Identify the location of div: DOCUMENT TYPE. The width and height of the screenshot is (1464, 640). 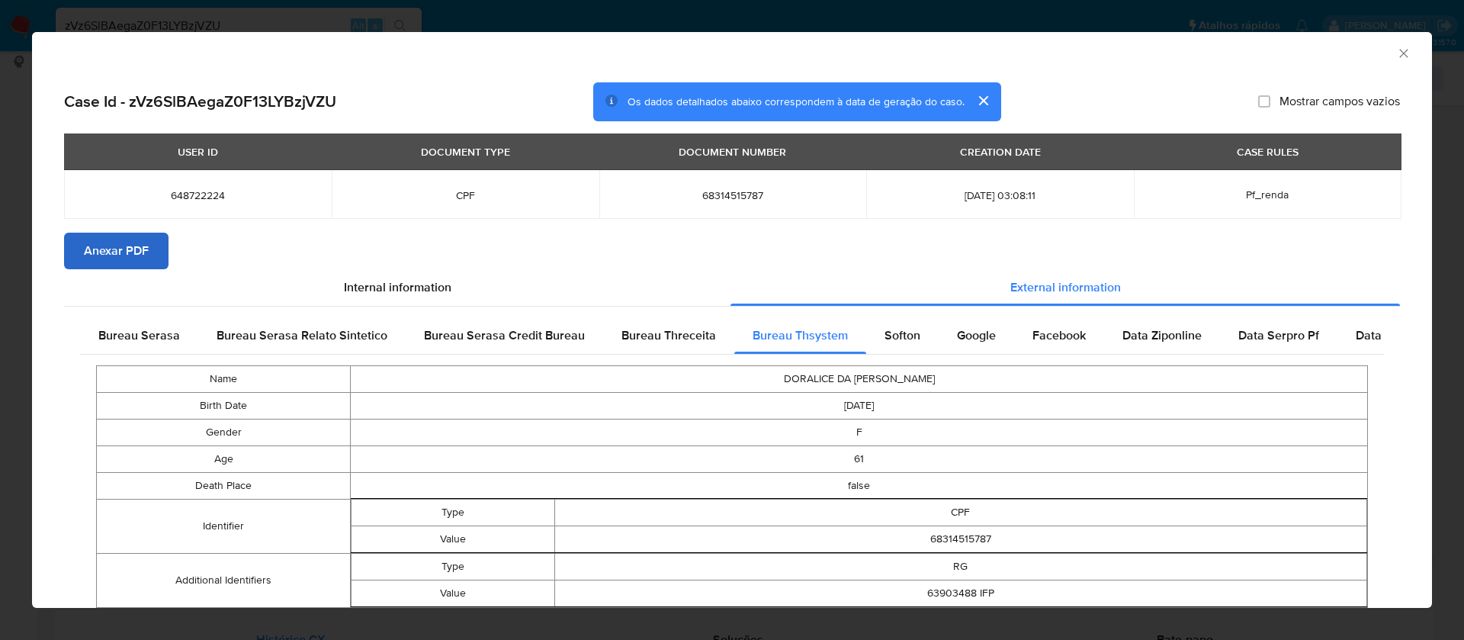
(465, 152).